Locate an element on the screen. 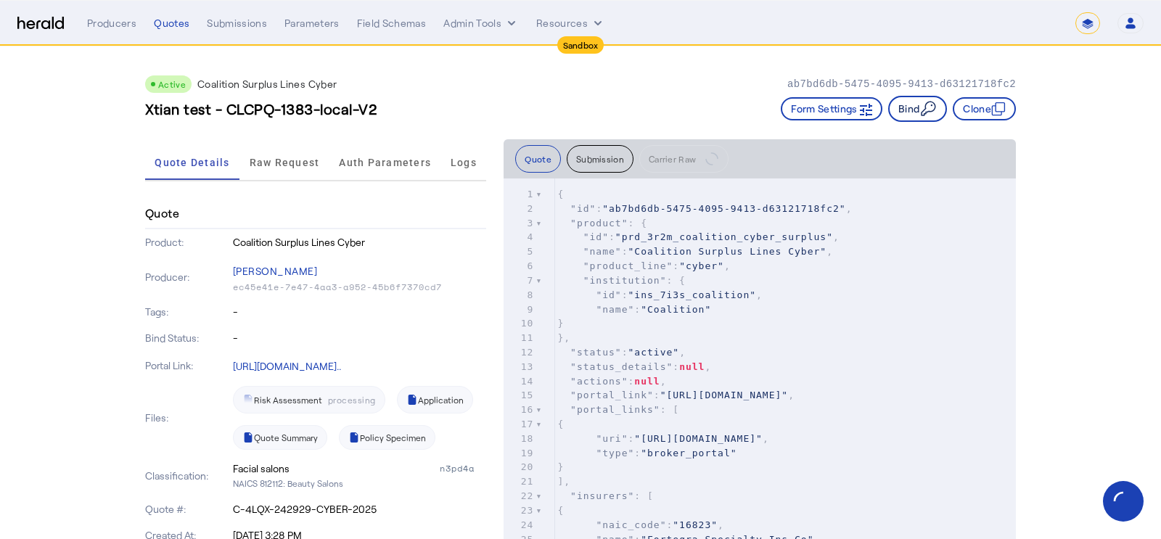  button: Quote is located at coordinates (538, 159).